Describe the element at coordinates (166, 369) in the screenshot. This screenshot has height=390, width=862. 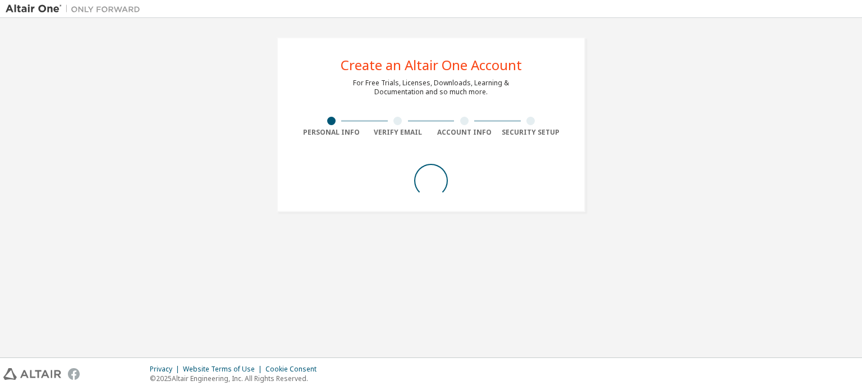
I see `div: Privacy` at that location.